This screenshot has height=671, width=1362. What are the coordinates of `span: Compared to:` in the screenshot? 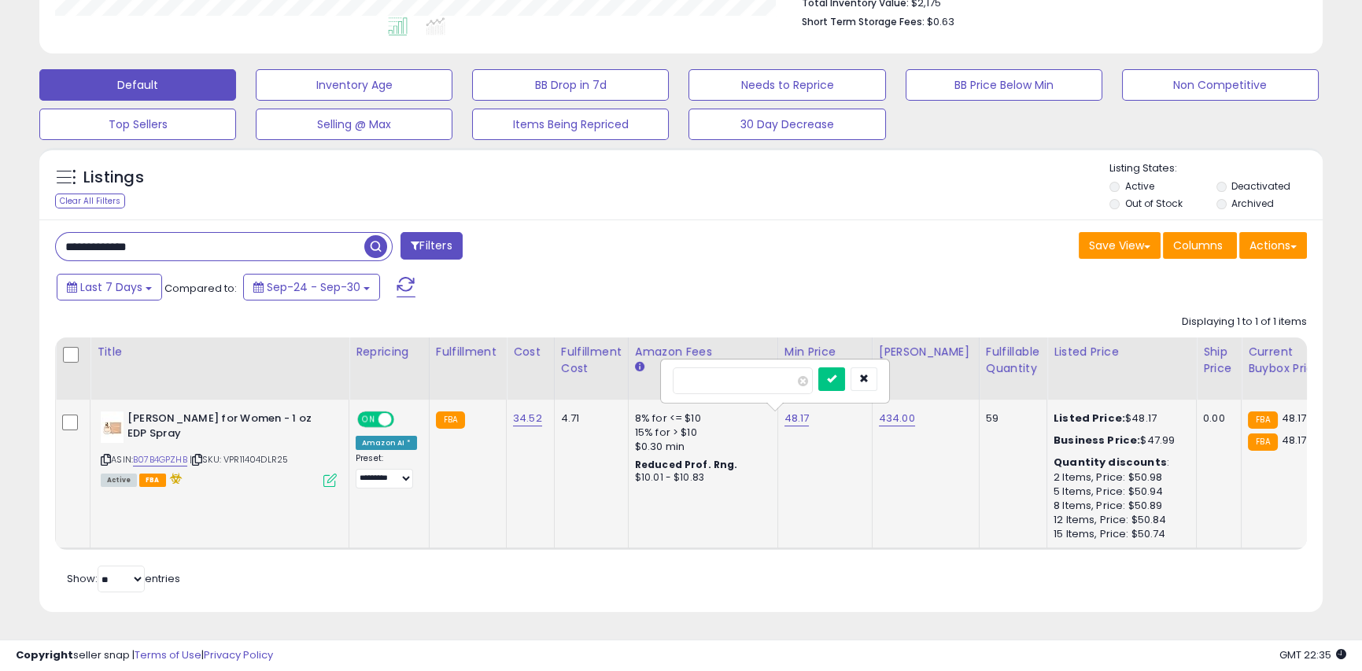 It's located at (201, 288).